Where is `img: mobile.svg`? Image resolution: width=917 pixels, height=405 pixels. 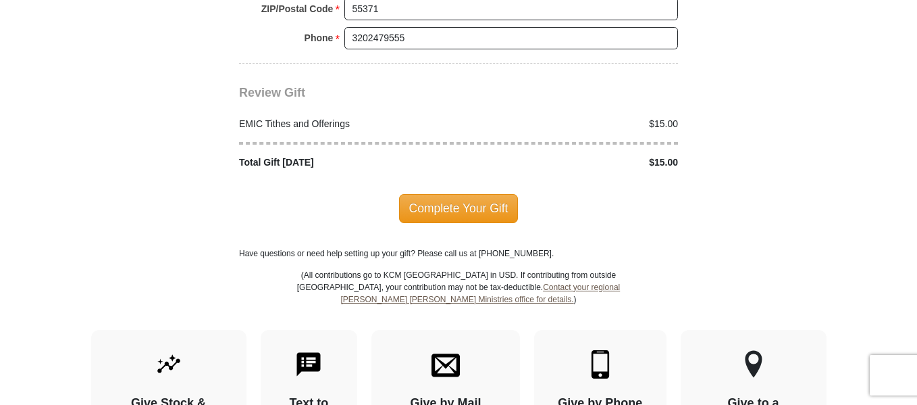 img: mobile.svg is located at coordinates (600, 364).